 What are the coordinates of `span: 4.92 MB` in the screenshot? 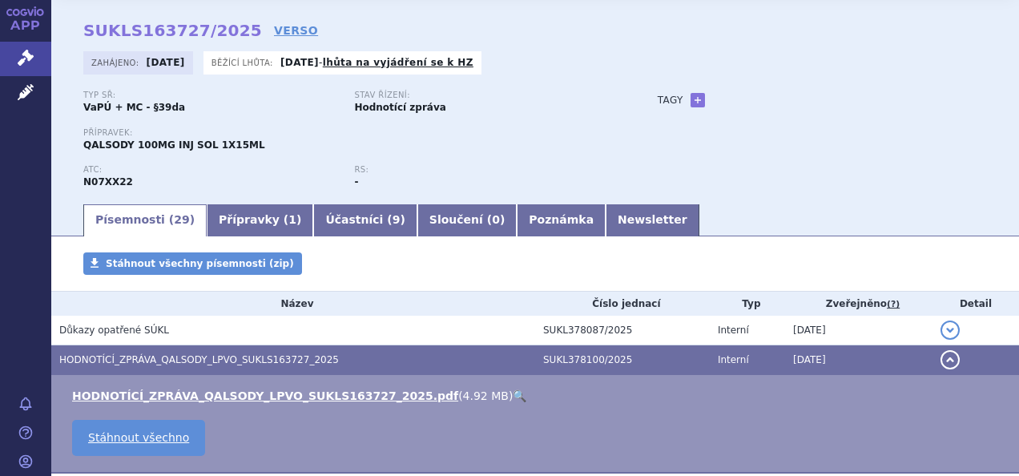 It's located at (486, 396).